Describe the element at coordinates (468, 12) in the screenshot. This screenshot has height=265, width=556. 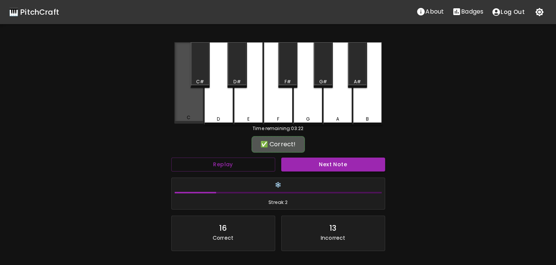
I see `button: Stats` at that location.